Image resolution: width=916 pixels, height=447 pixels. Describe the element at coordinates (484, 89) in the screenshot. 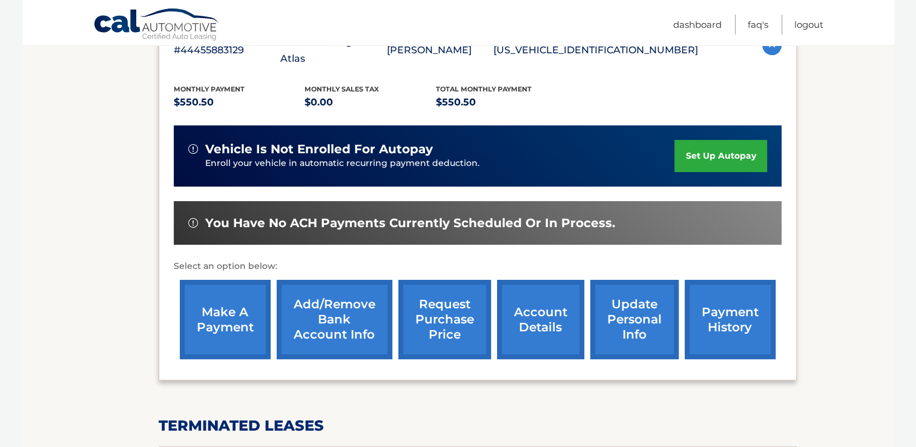

I see `span: Total Monthly Payment` at that location.